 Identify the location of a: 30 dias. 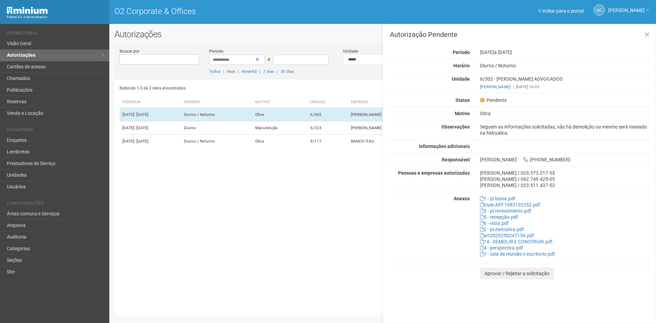
(287, 71).